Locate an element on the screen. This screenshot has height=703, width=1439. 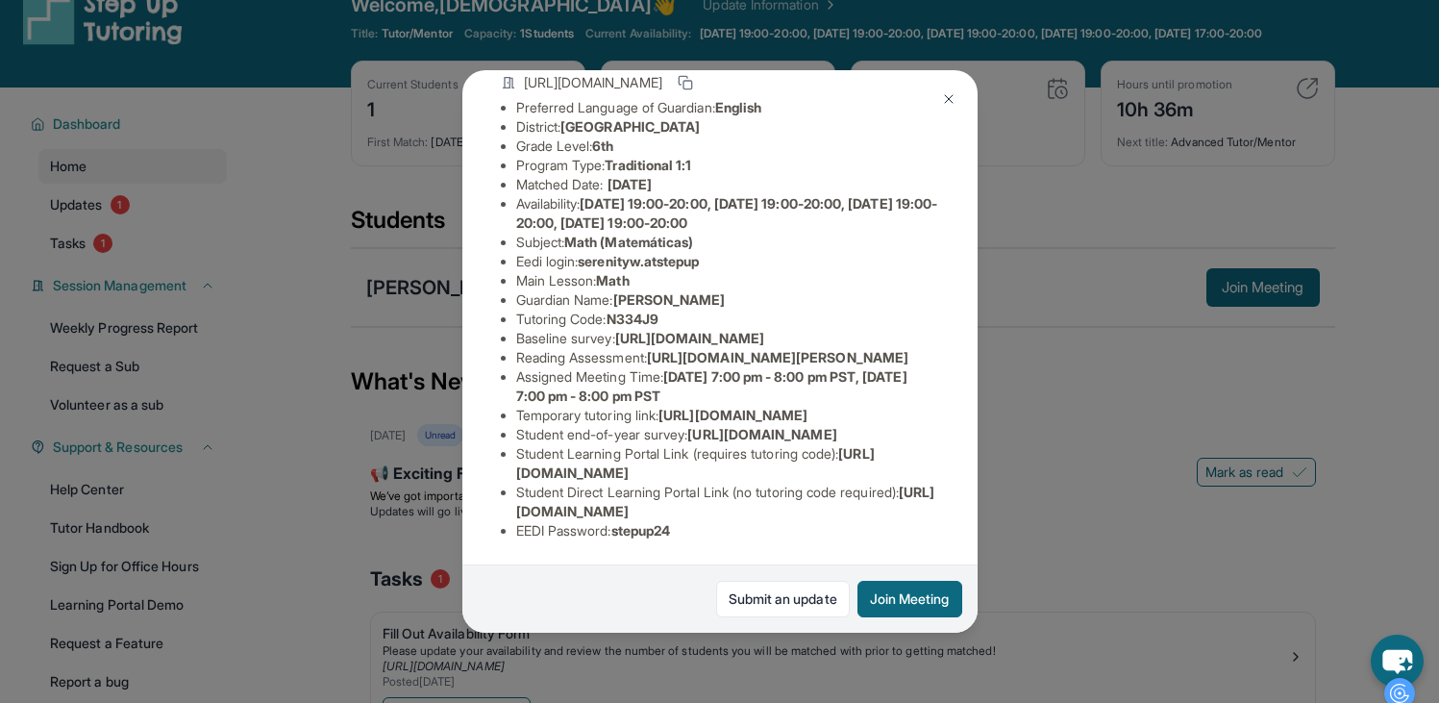
li: EEDI Password : is located at coordinates (728, 530).